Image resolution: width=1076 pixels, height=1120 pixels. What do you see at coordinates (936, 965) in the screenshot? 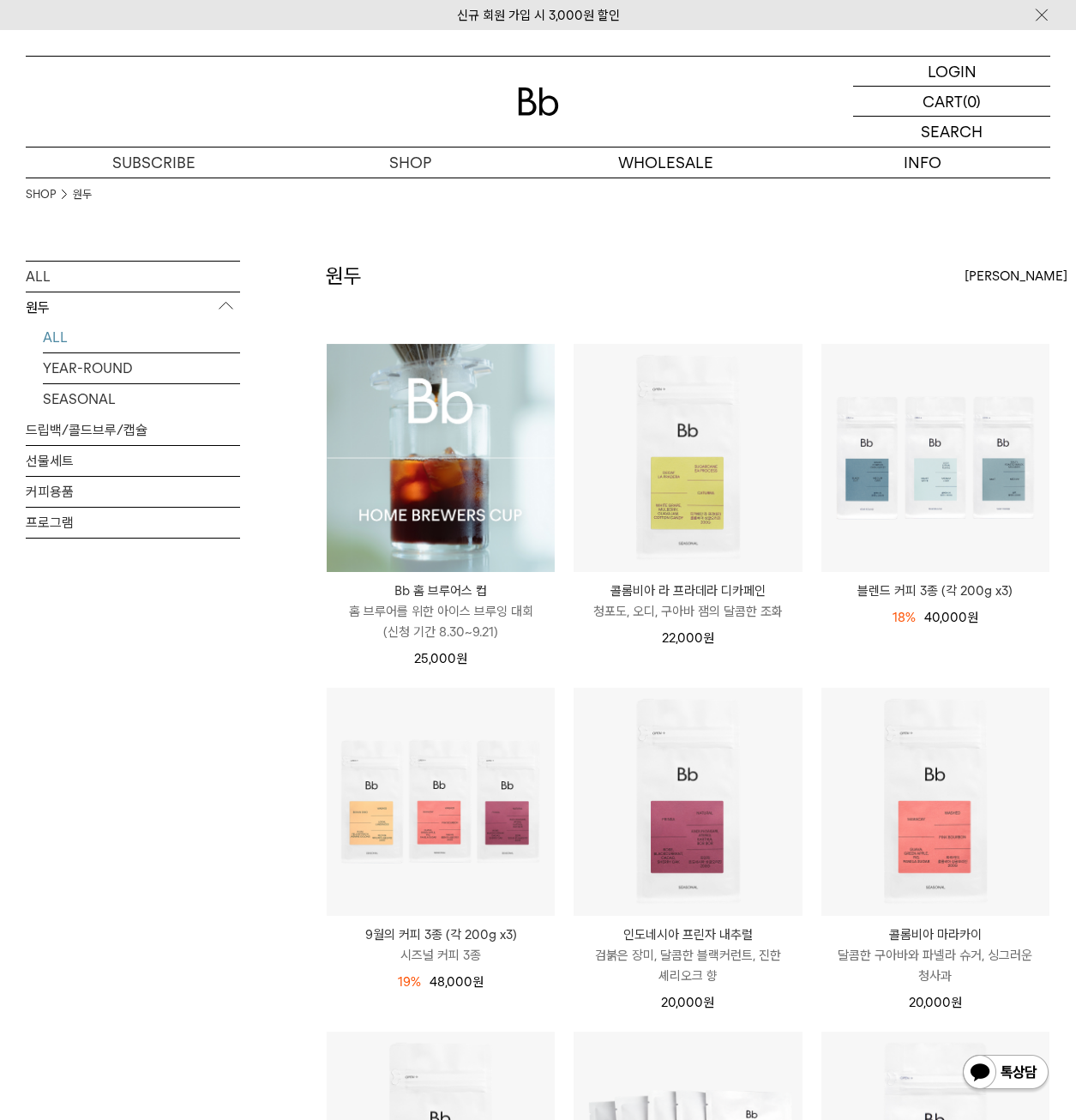
I see `p: 달콤한 구아바와 파넬라 슈거, 싱그러운 청사과` at bounding box center [936, 965].